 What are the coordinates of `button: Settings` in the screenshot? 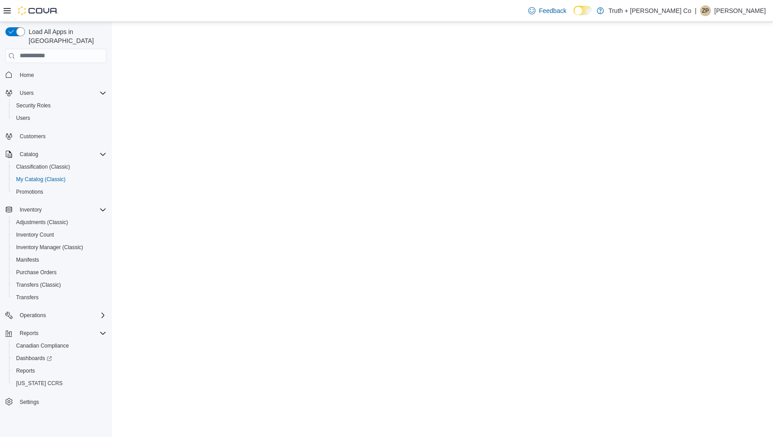 It's located at (56, 401).